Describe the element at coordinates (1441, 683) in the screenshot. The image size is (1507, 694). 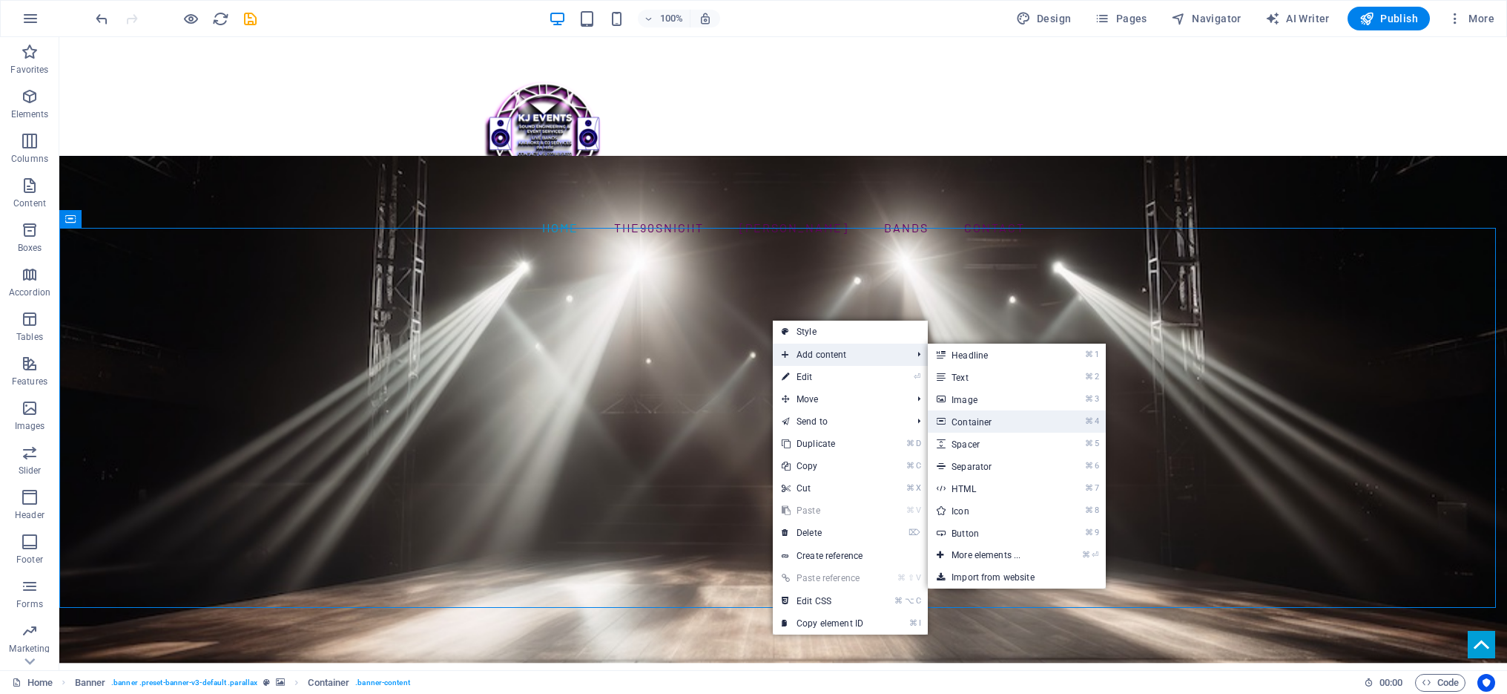
I see `span: Code` at that location.